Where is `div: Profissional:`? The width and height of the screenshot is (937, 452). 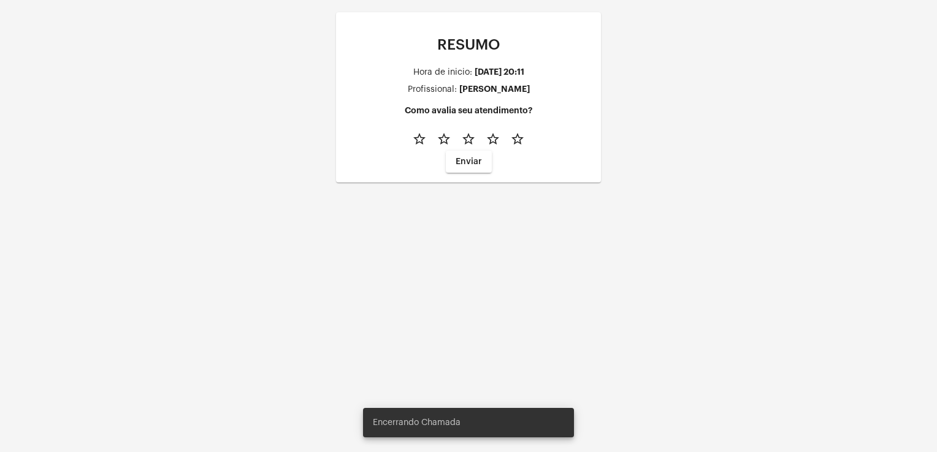
div: Profissional: is located at coordinates (432, 89).